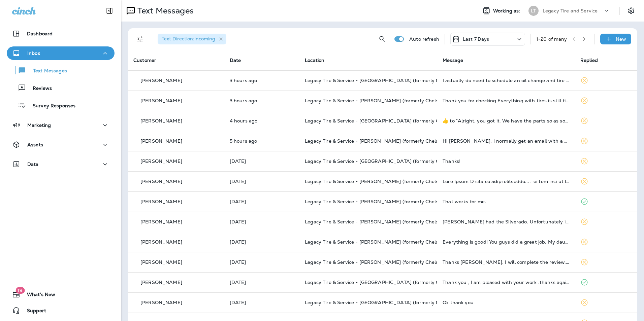 The image size is (644, 321). I want to click on p: Oct 11, 2025 05:33 PM, so click(262, 222).